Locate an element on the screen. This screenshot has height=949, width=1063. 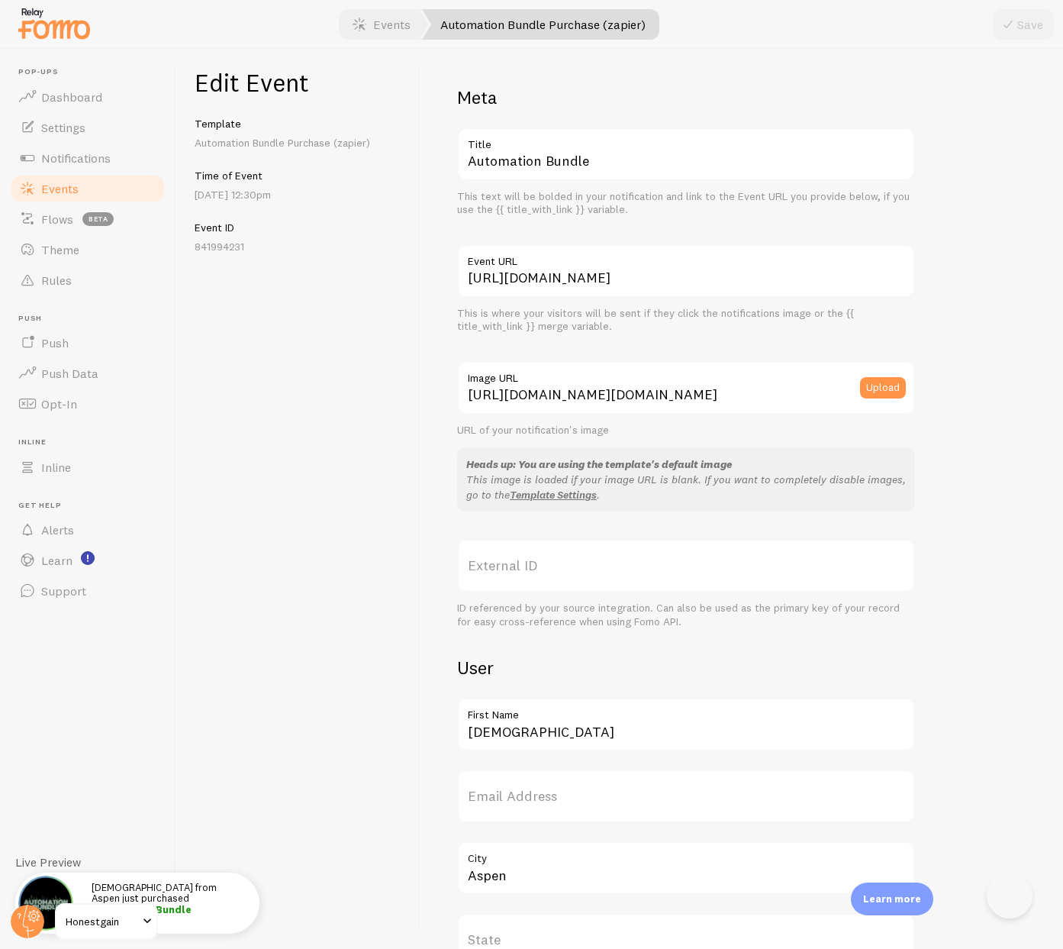
div: Learn more is located at coordinates (892, 898).